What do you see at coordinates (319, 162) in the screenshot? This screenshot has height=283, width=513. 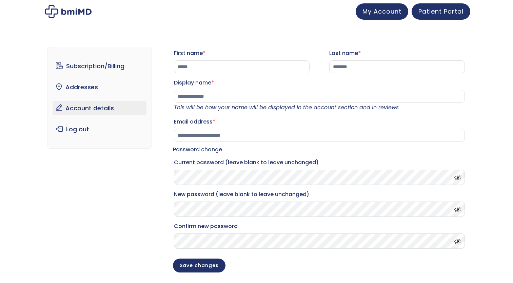 I see `label: Current password (leave blank to leave unchanged)` at bounding box center [319, 162].